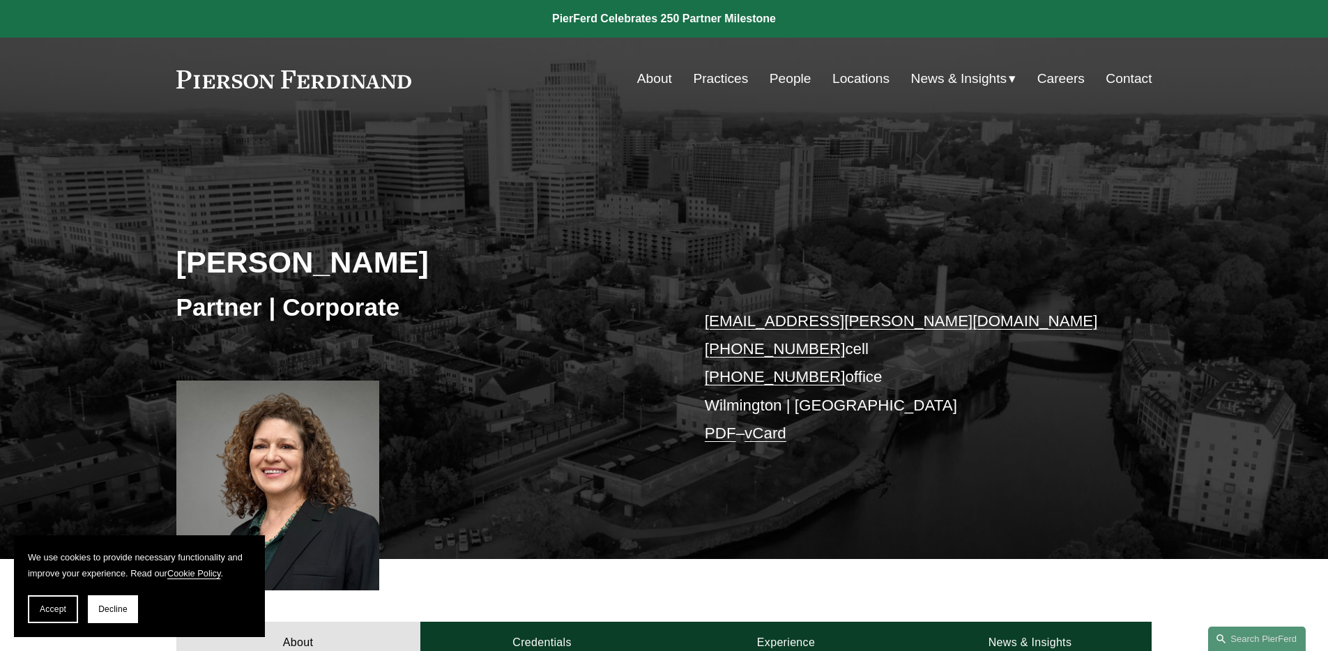 The height and width of the screenshot is (651, 1328). I want to click on a: Careers, so click(1061, 79).